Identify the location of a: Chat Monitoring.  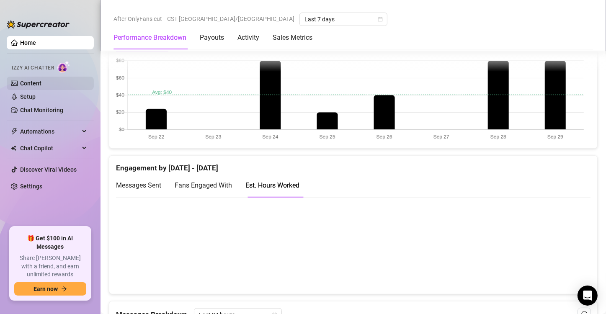
(41, 110).